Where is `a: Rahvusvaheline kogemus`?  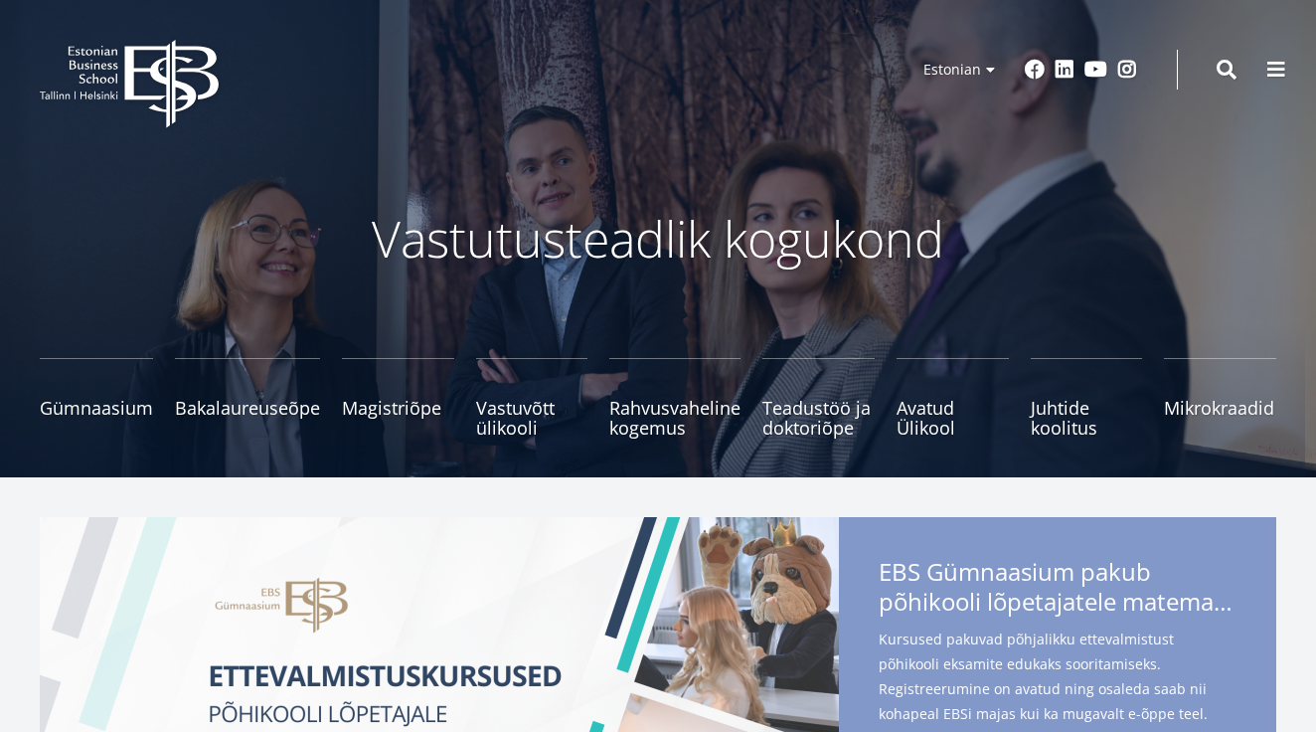
a: Rahvusvaheline kogemus is located at coordinates (675, 398).